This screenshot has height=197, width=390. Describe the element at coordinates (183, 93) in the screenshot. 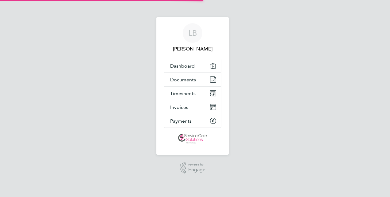

I see `span: Timesheets` at that location.